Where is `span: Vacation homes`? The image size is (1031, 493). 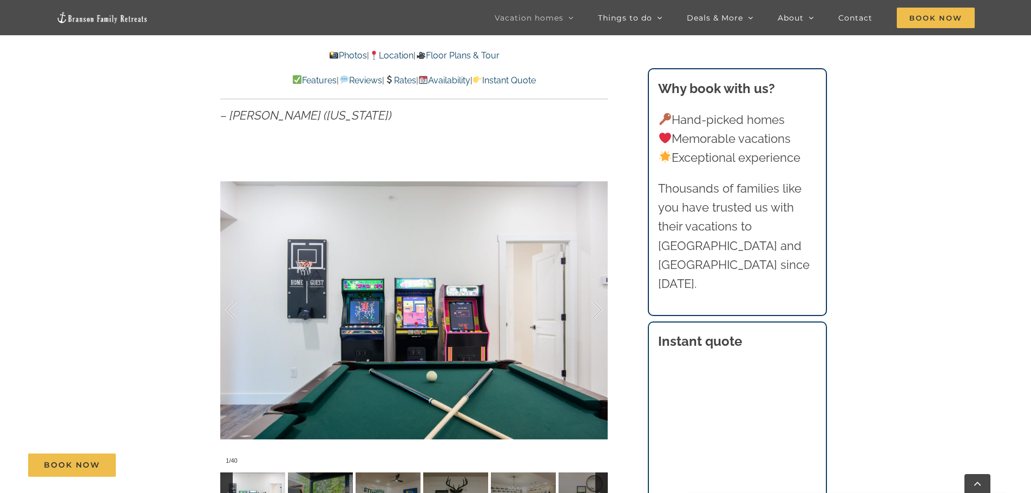 span: Vacation homes is located at coordinates (529, 18).